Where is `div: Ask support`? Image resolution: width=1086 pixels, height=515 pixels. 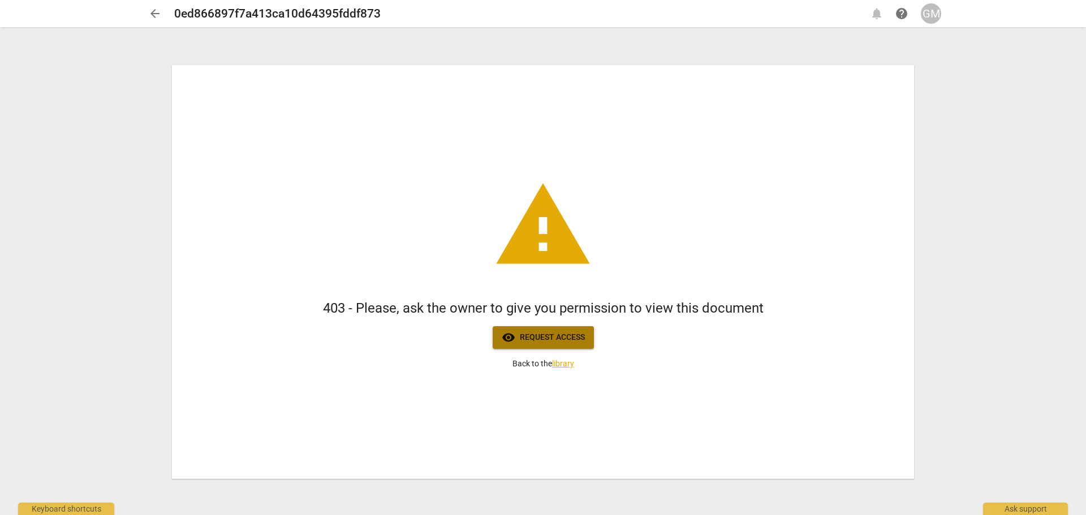
div: Ask support is located at coordinates (1025, 509).